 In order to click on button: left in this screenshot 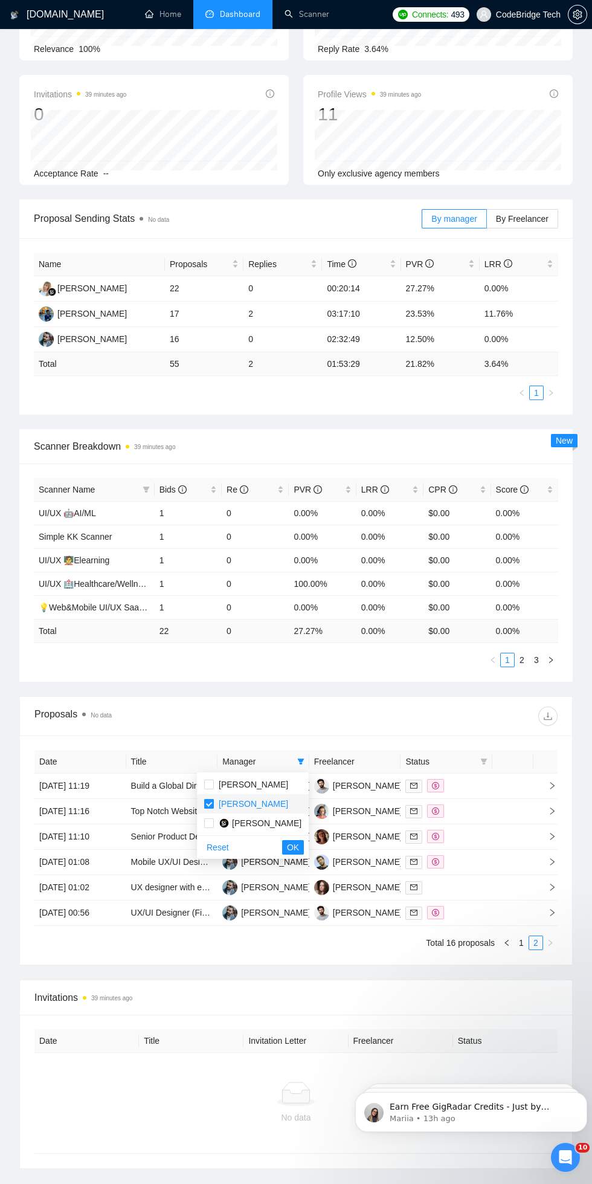, I will do `click(522, 393)`.